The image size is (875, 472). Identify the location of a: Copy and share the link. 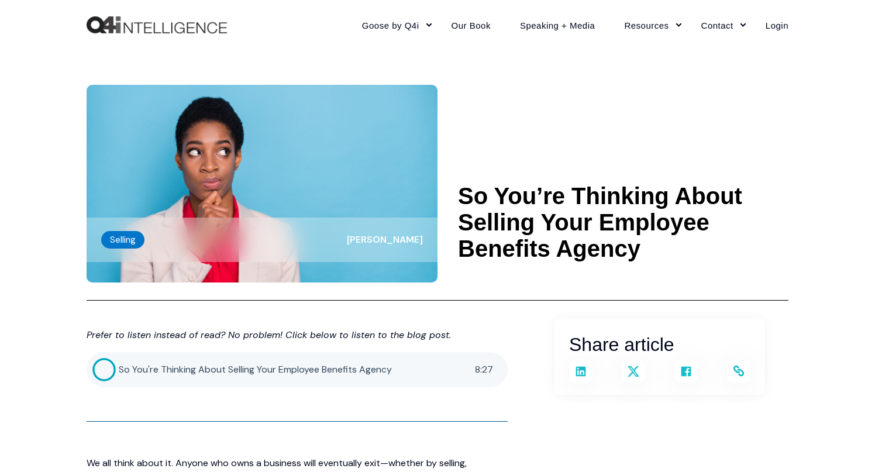
(739, 372).